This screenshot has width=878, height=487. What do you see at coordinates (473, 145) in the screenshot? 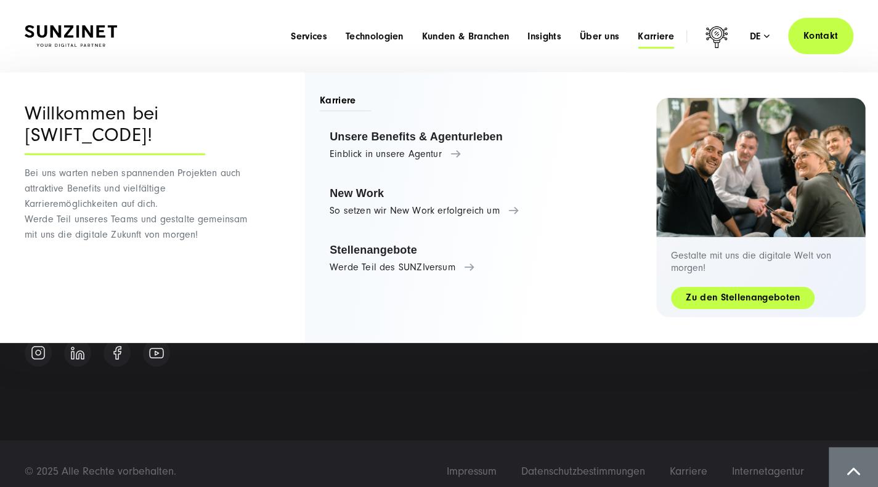
I see `a: Unsere Benefits & Agenturleben Einblick in unsere Agentur` at bounding box center [473, 145].